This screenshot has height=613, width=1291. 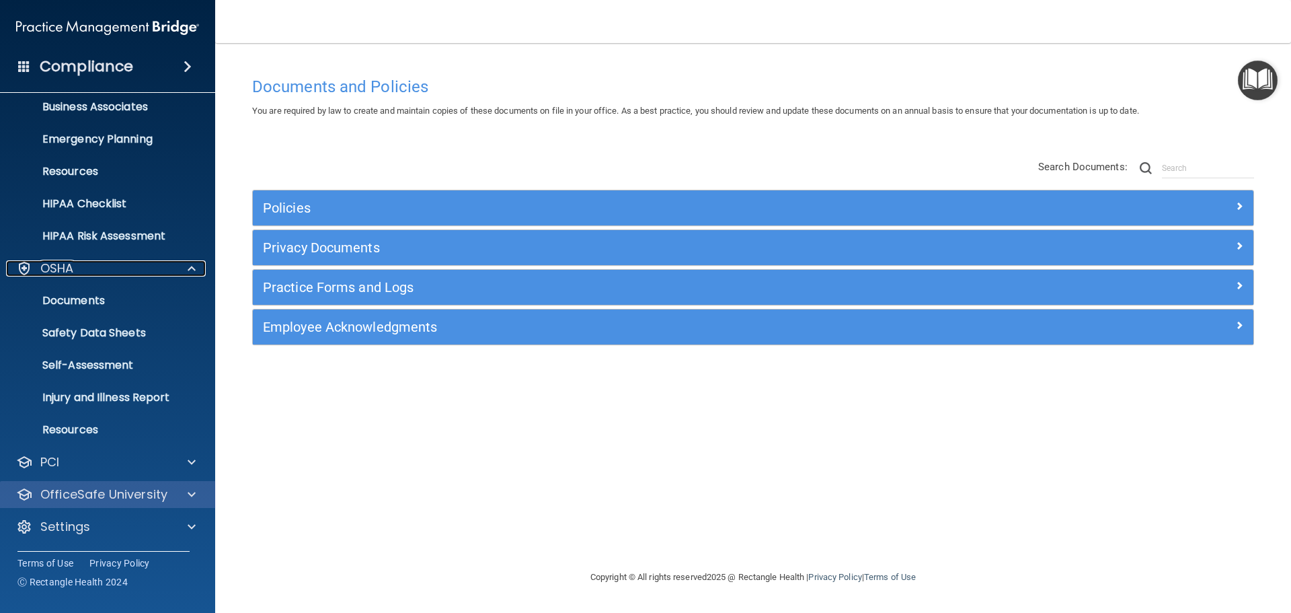 I want to click on p: HIPAA Checklist, so click(x=100, y=204).